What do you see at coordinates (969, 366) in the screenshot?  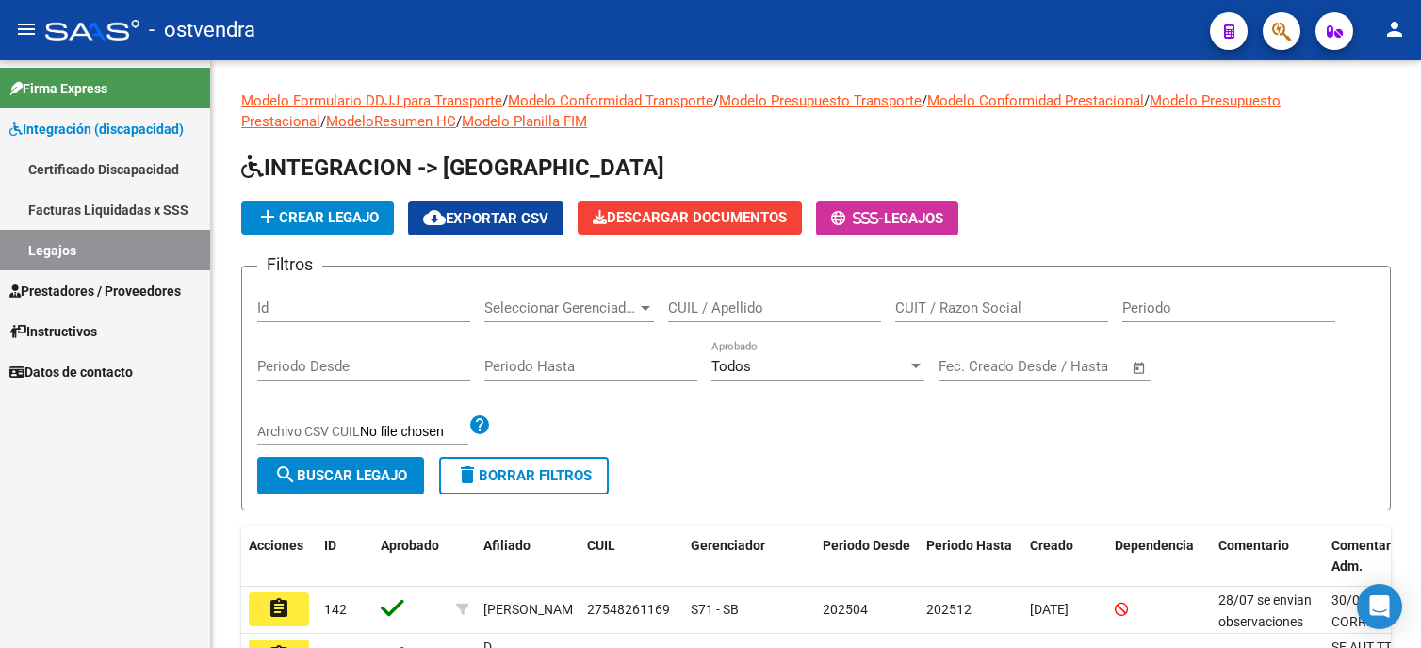 I see `input: Start date` at bounding box center [969, 366].